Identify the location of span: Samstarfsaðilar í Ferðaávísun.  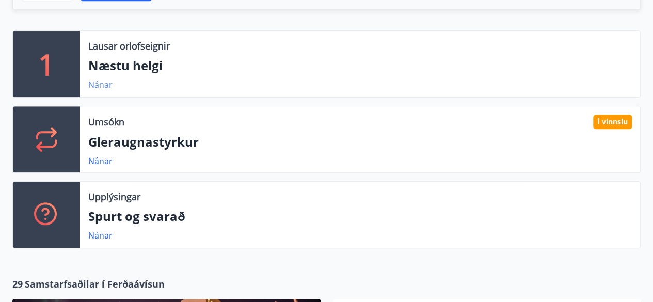
(94, 284).